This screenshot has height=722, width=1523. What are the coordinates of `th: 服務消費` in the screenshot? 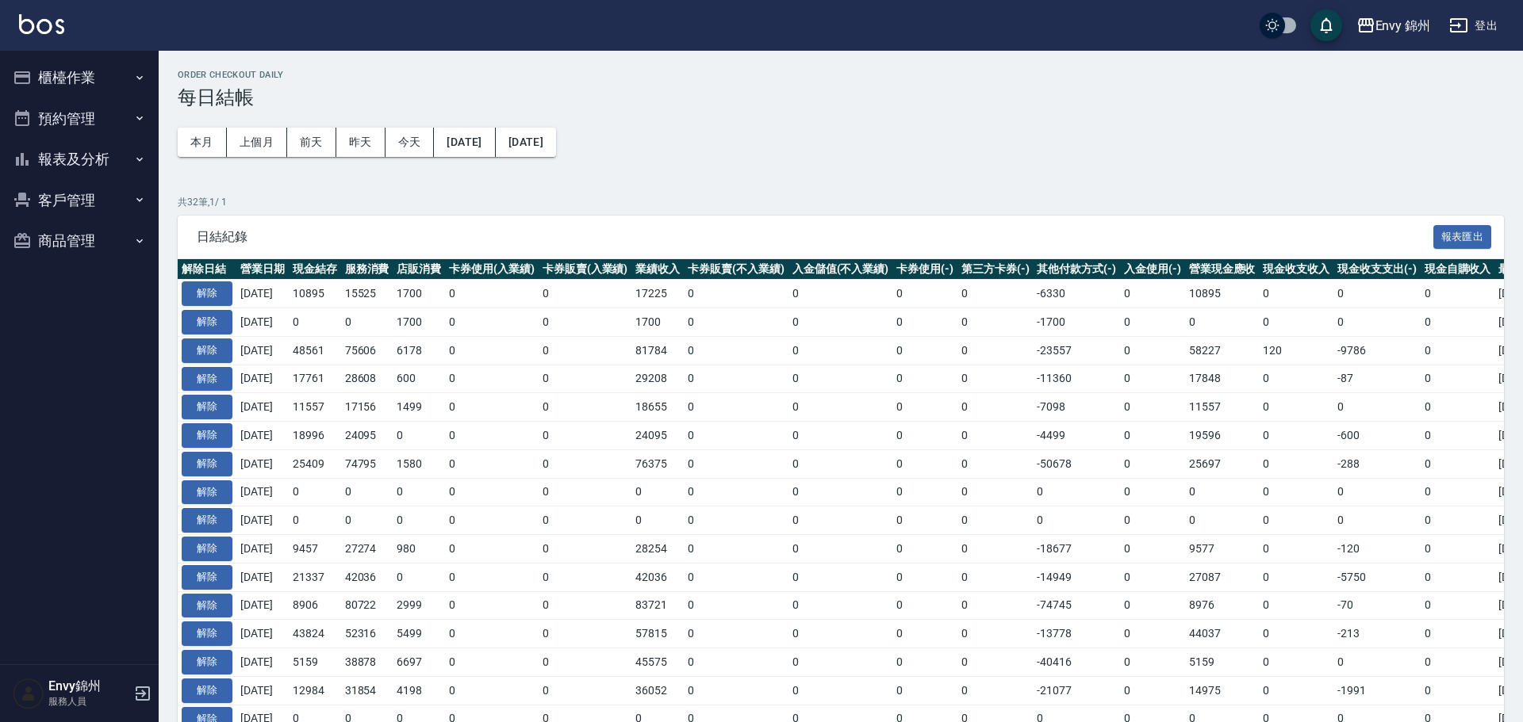 It's located at (367, 270).